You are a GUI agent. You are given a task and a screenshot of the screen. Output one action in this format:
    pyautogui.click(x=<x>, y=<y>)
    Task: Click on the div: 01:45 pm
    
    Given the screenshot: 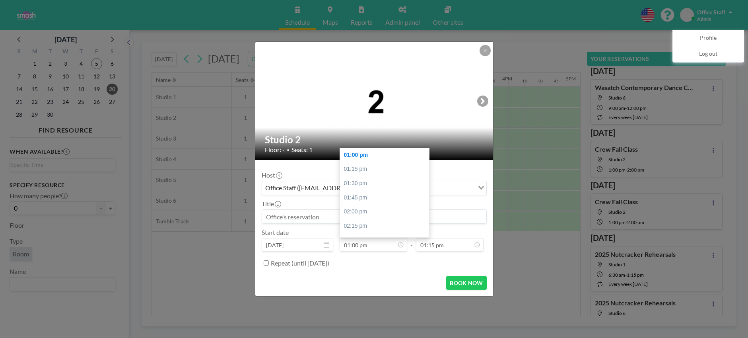 What is the action you would take?
    pyautogui.click(x=385, y=198)
    